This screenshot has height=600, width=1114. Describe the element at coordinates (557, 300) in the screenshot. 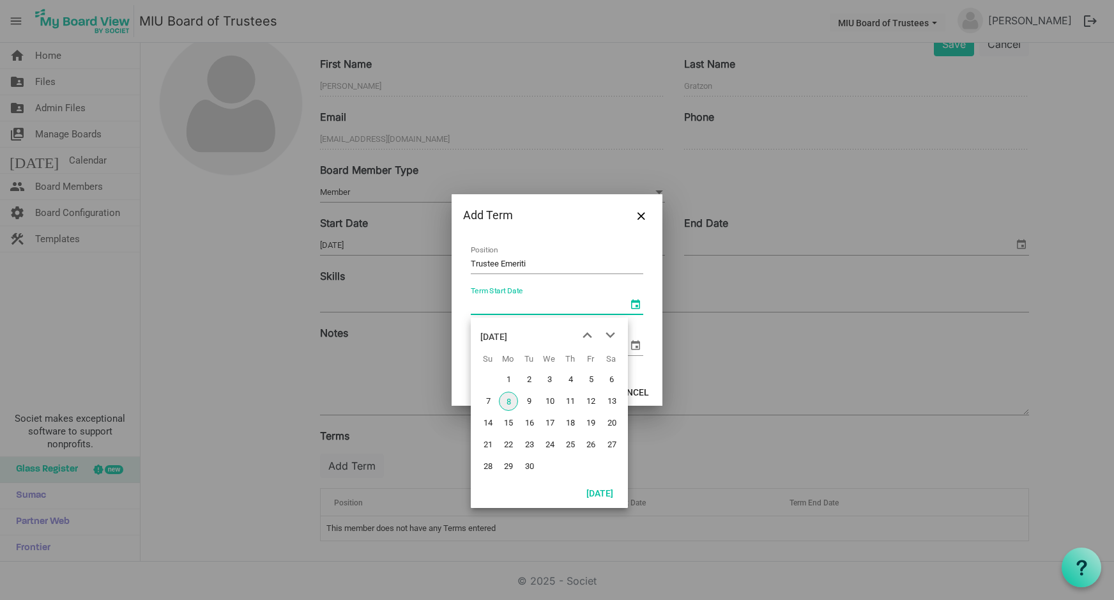

I see `div: Dialog edit` at that location.